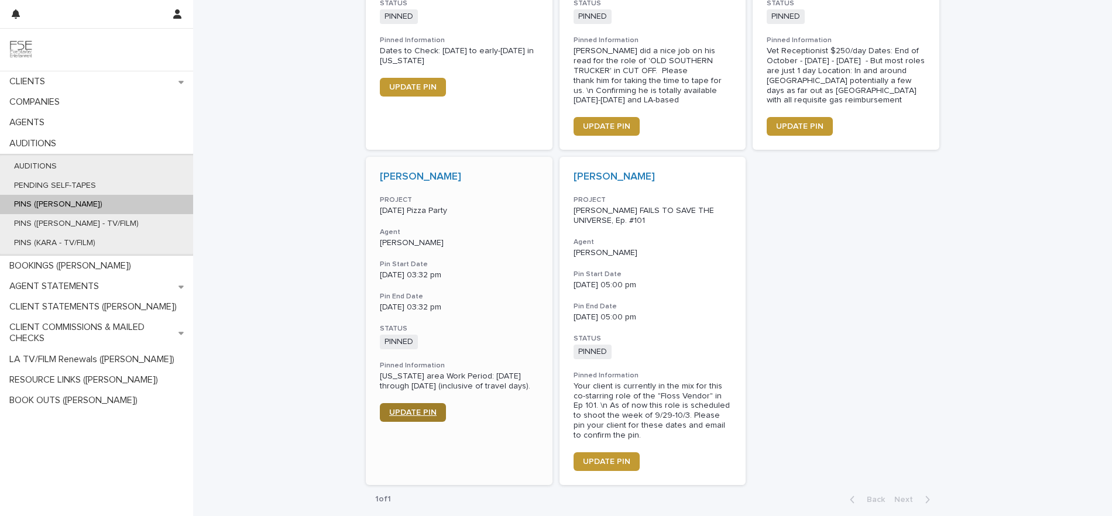  I want to click on p: CLIENT COMMISSIONS & MAILED CHECKS, so click(91, 333).